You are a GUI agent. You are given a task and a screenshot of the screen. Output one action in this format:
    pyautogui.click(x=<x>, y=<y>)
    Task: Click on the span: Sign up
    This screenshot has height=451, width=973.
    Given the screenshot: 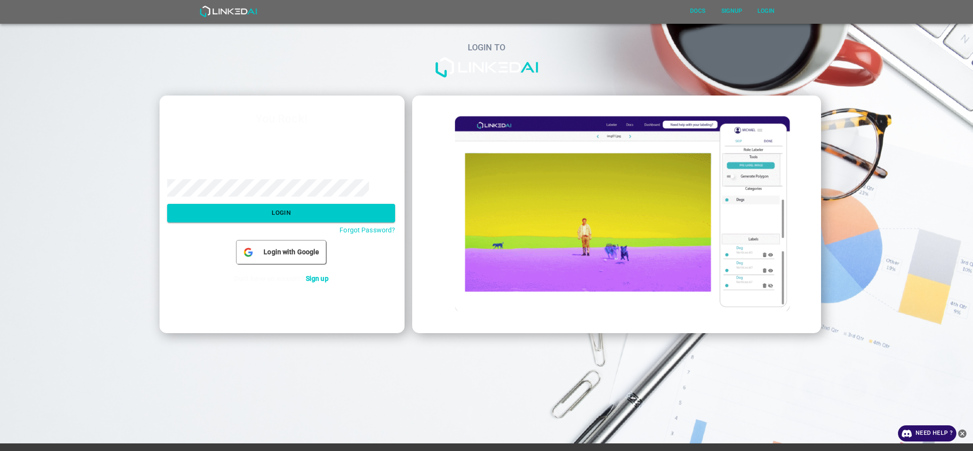 What is the action you would take?
    pyautogui.click(x=317, y=278)
    